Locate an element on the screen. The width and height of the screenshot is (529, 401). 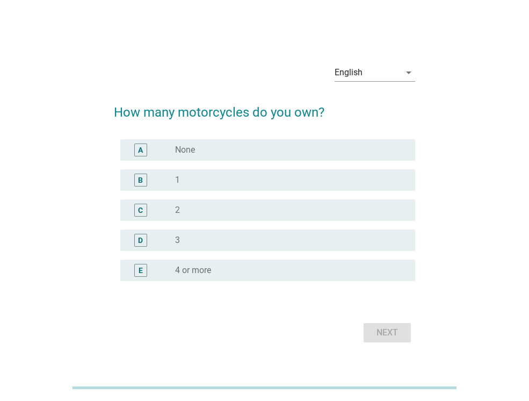
div: C is located at coordinates (140, 210).